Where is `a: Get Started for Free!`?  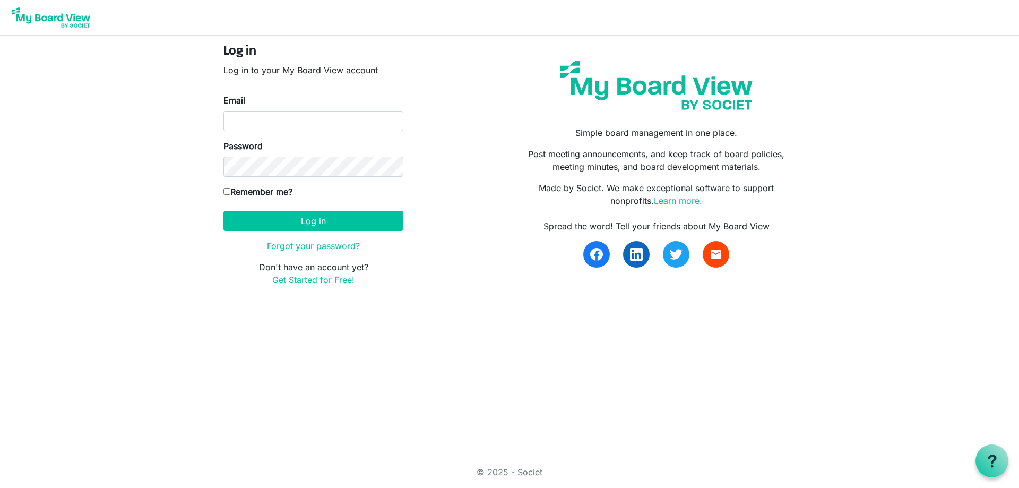
a: Get Started for Free! is located at coordinates (313, 280).